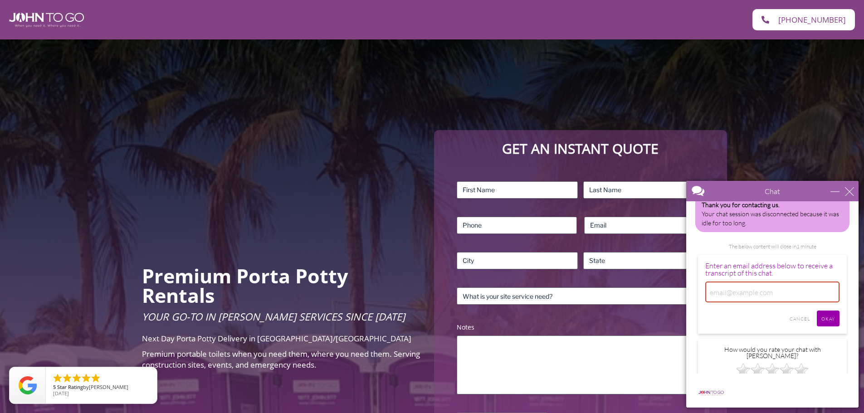  What do you see at coordinates (281, 286) in the screenshot?
I see `h2: Premium Porta Potty Rentals` at bounding box center [281, 286].